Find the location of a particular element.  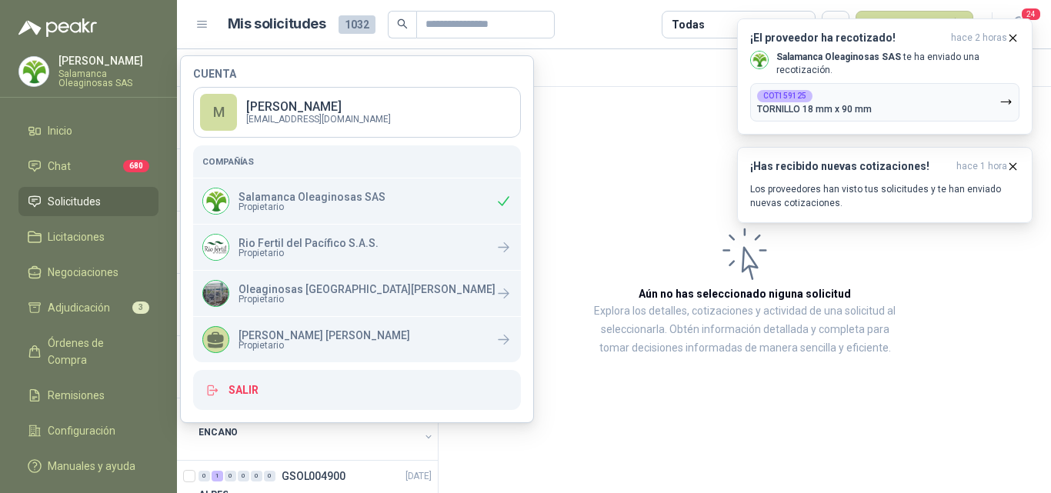

a: Chat680 is located at coordinates (88, 166).